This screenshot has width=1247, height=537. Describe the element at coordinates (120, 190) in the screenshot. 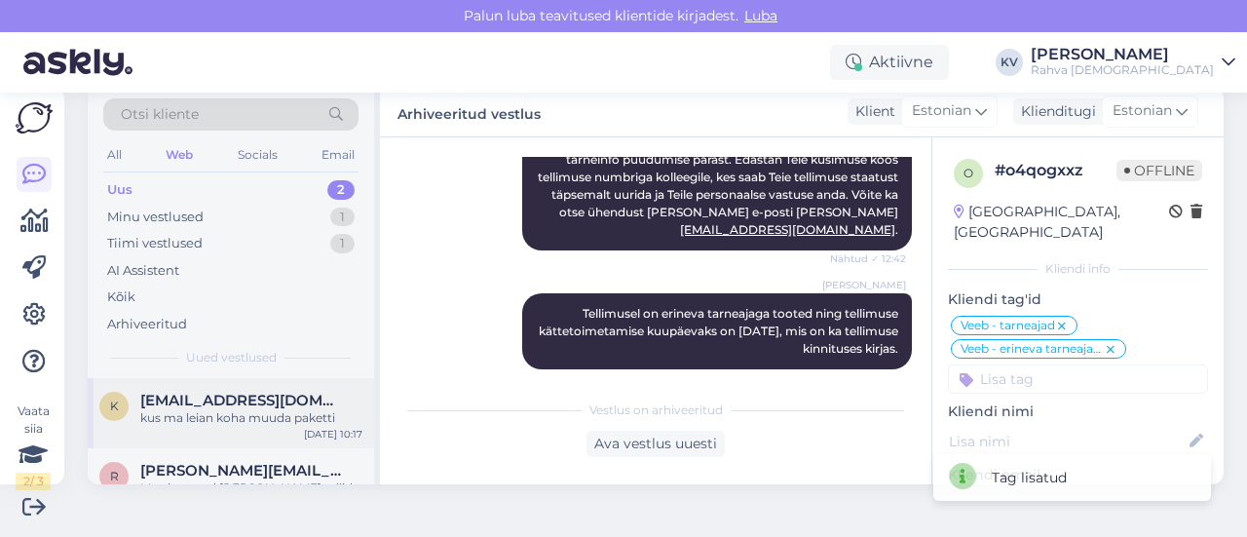

I see `div: Uus` at that location.